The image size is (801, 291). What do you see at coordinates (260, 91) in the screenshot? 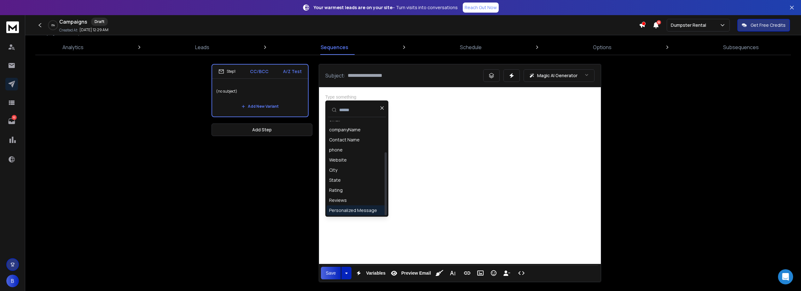
I see `p: (no subject)` at bounding box center [260, 91].